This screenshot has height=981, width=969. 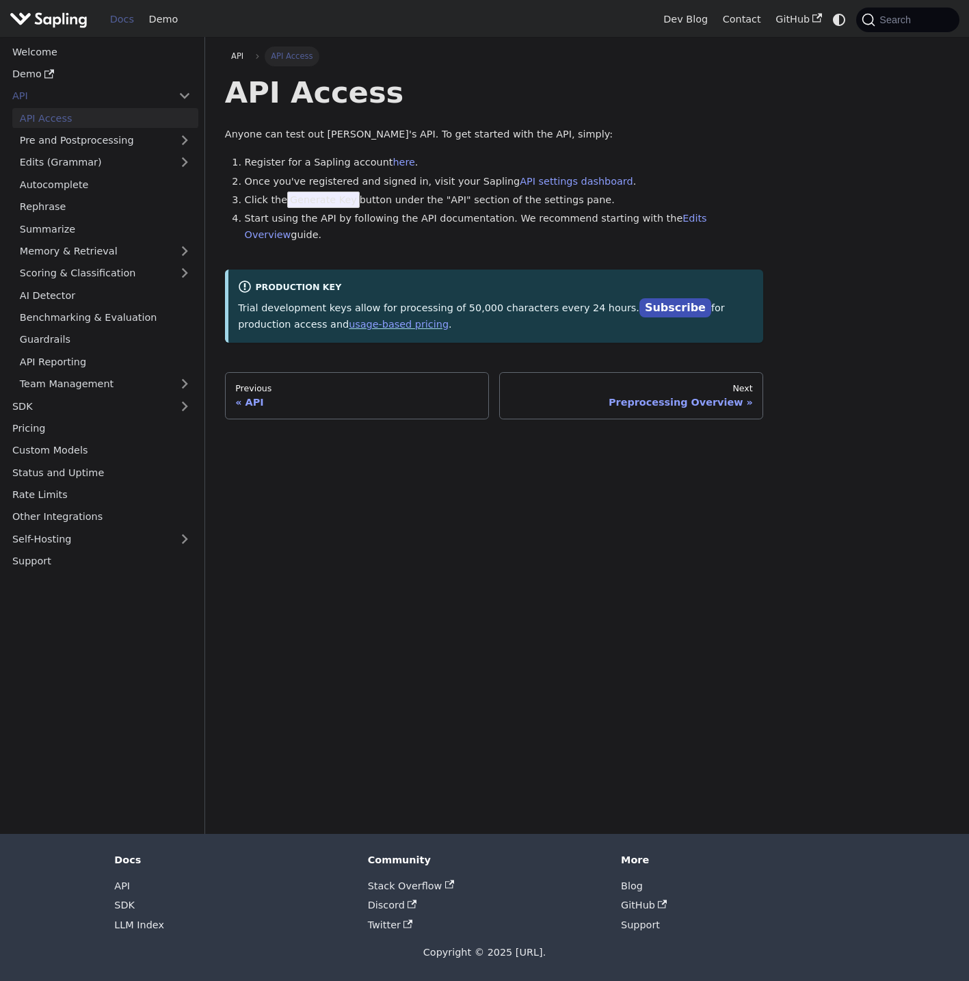 I want to click on a: Stack Overflow, so click(x=411, y=886).